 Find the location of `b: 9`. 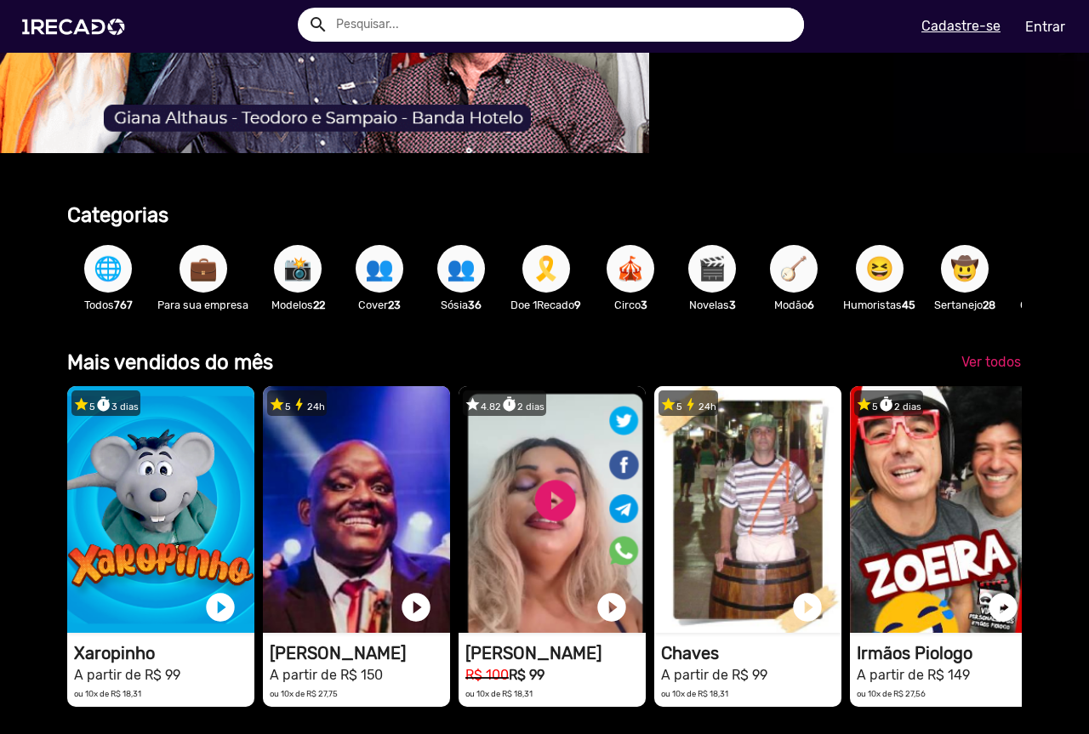

b: 9 is located at coordinates (578, 305).